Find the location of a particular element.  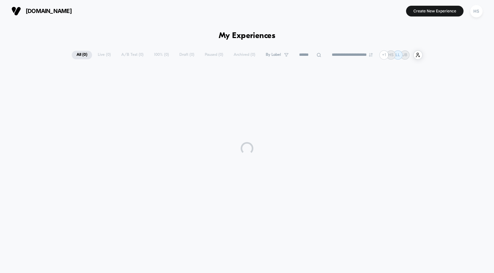

p: JB is located at coordinates (404, 55).